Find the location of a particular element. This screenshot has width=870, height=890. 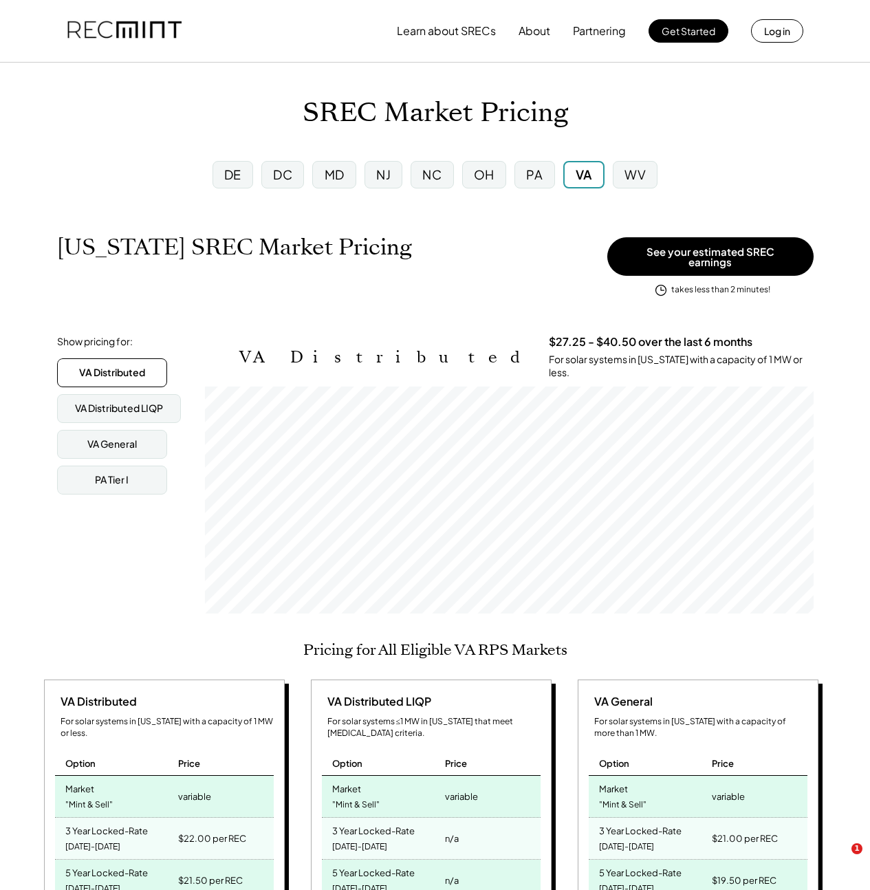

button: Get Started is located at coordinates (689, 31).